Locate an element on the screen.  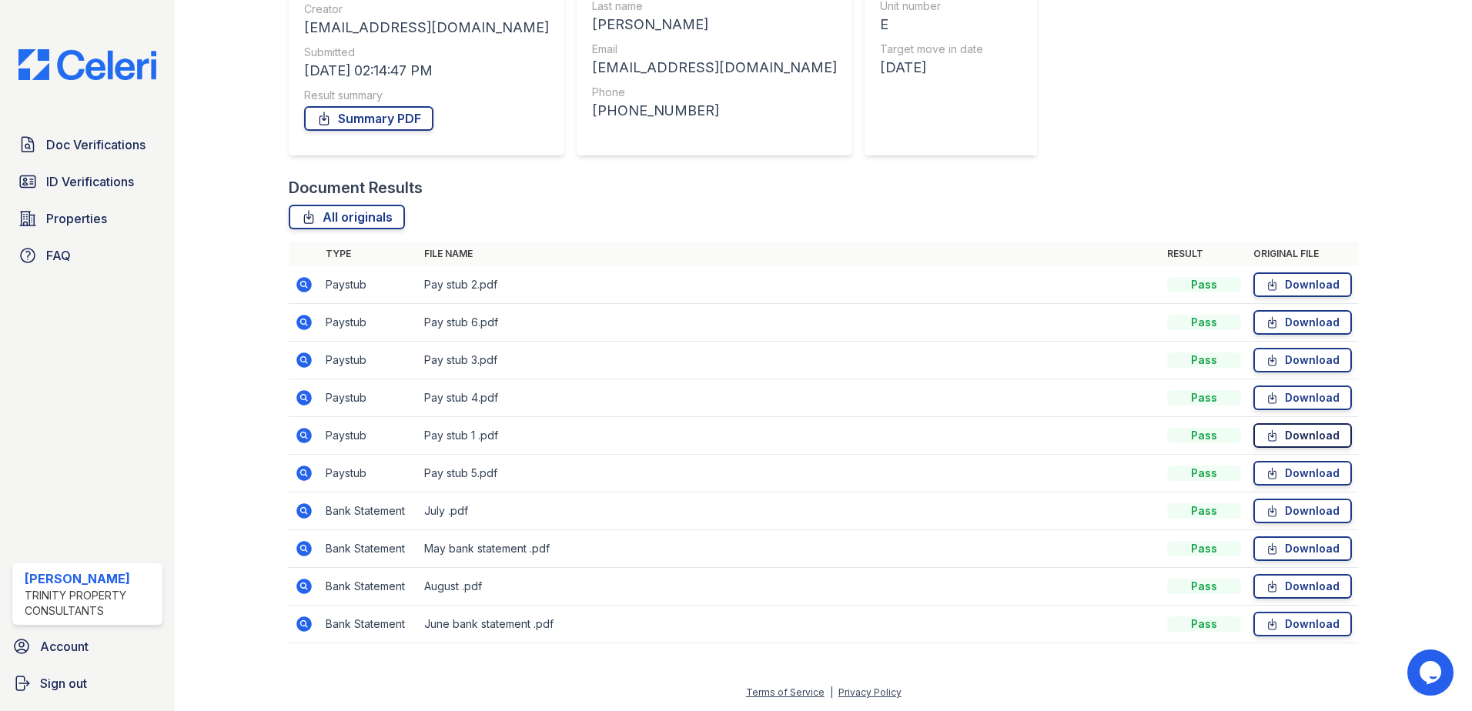
td: Pay stub 4.pdf is located at coordinates (789, 398).